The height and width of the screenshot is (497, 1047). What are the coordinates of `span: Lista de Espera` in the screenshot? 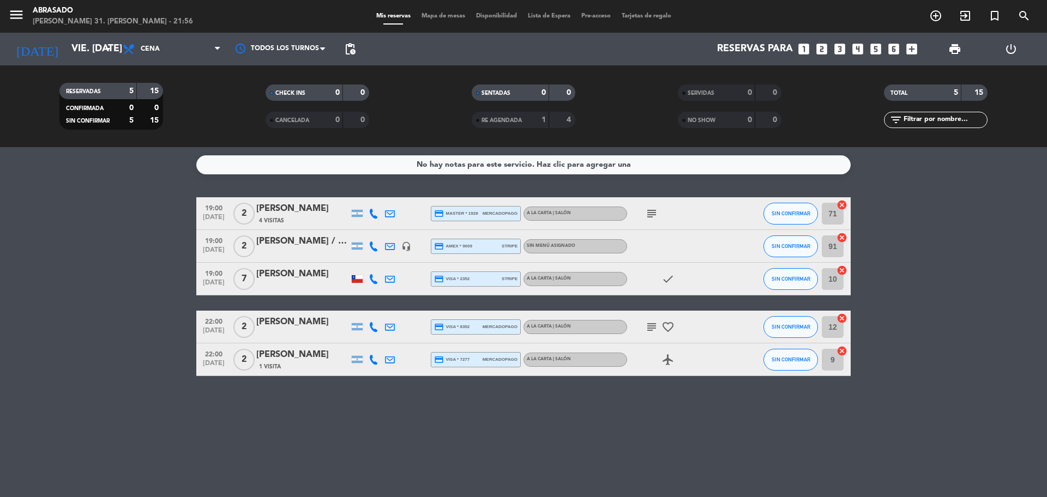 It's located at (549, 16).